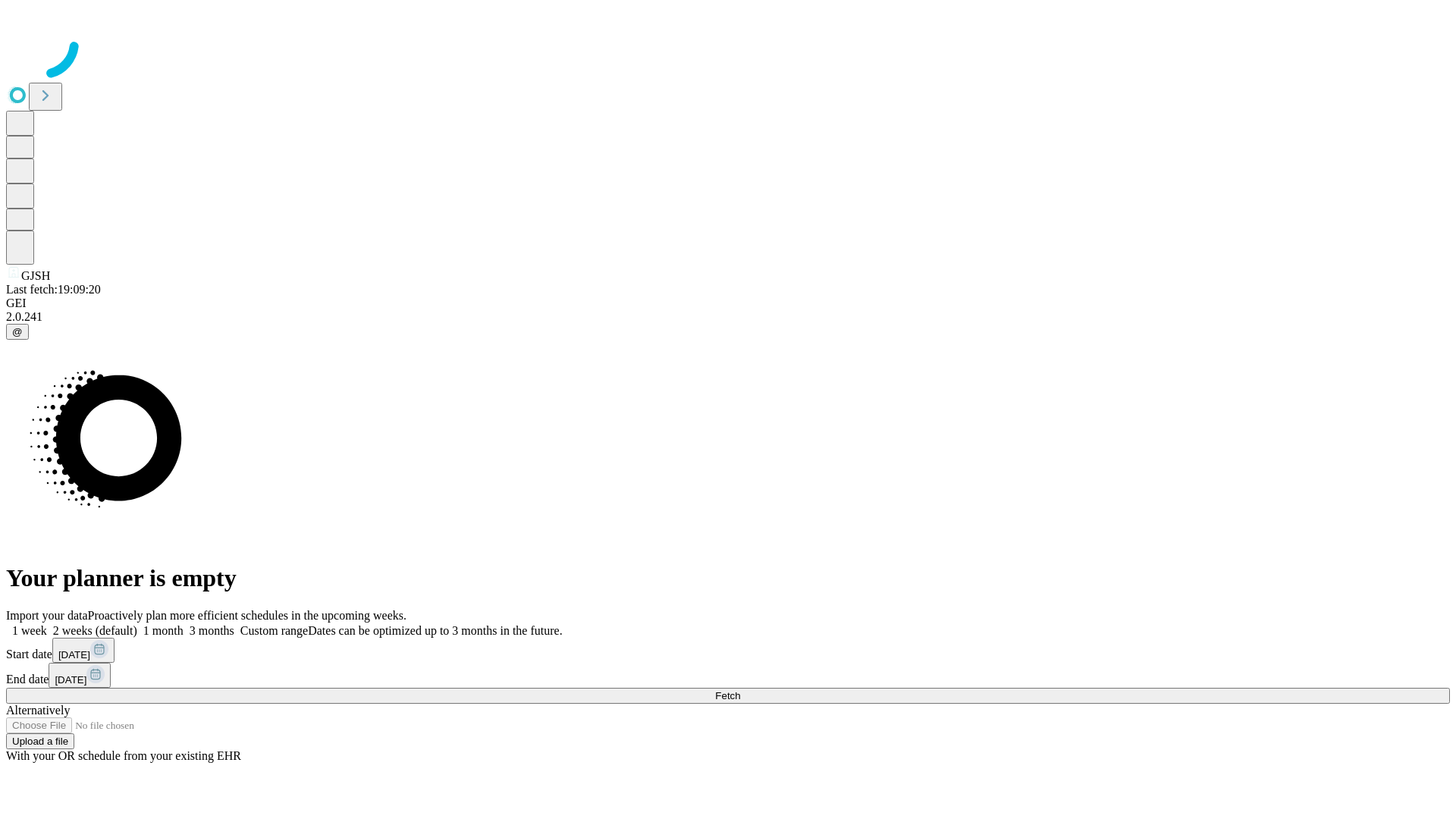 The width and height of the screenshot is (1456, 819). What do you see at coordinates (123, 756) in the screenshot?
I see `span: With your OR schedule from your existing EHR` at bounding box center [123, 756].